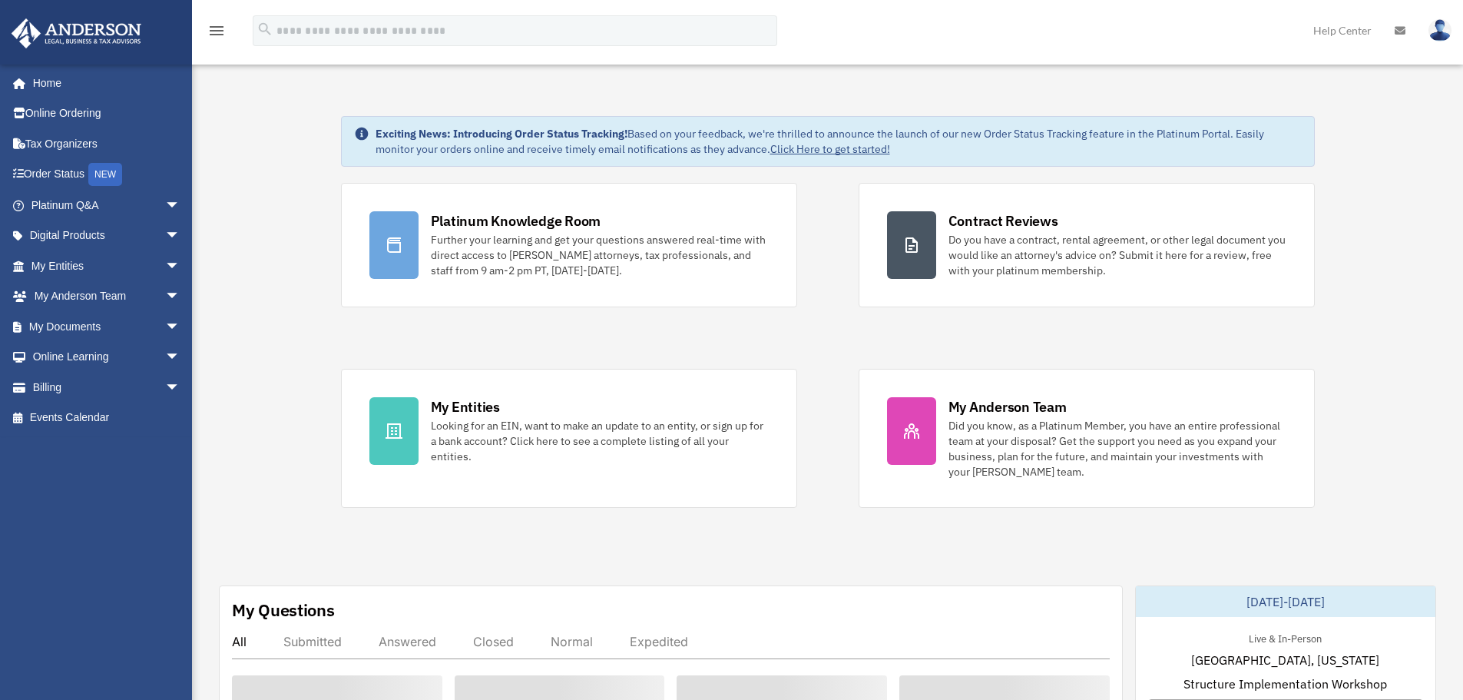 Image resolution: width=1463 pixels, height=700 pixels. I want to click on div: Did you know, as a Platinum Member, you have an entire professional team at your disposal? Get th..., so click(1118, 449).